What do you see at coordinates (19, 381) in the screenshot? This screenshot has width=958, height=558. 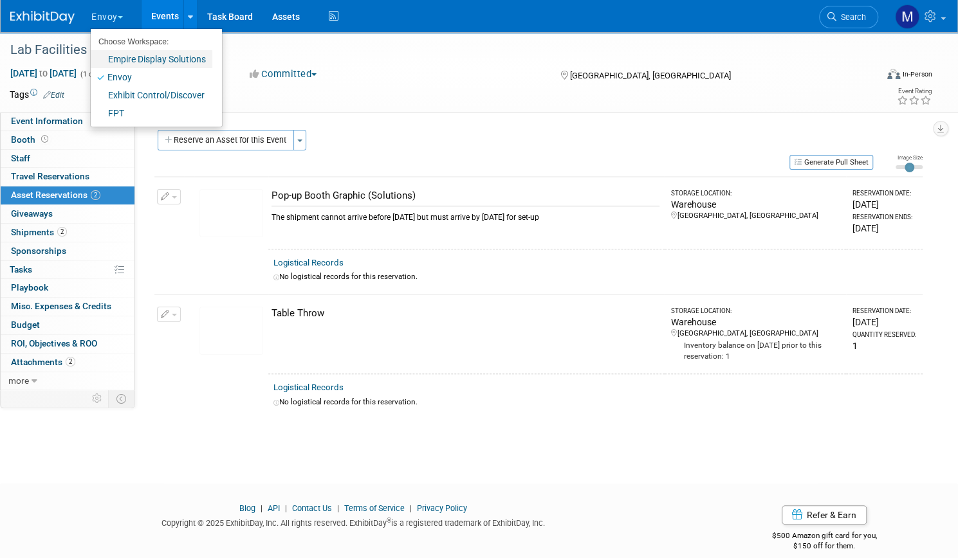 I see `span: more` at bounding box center [19, 381].